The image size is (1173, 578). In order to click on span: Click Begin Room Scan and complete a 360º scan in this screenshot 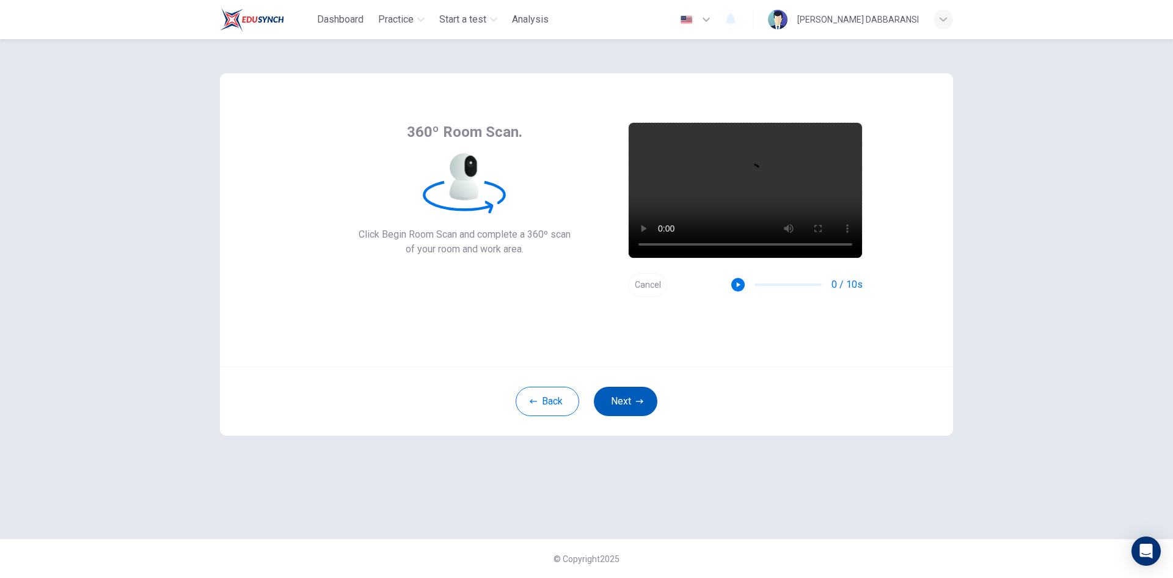, I will do `click(464, 235)`.